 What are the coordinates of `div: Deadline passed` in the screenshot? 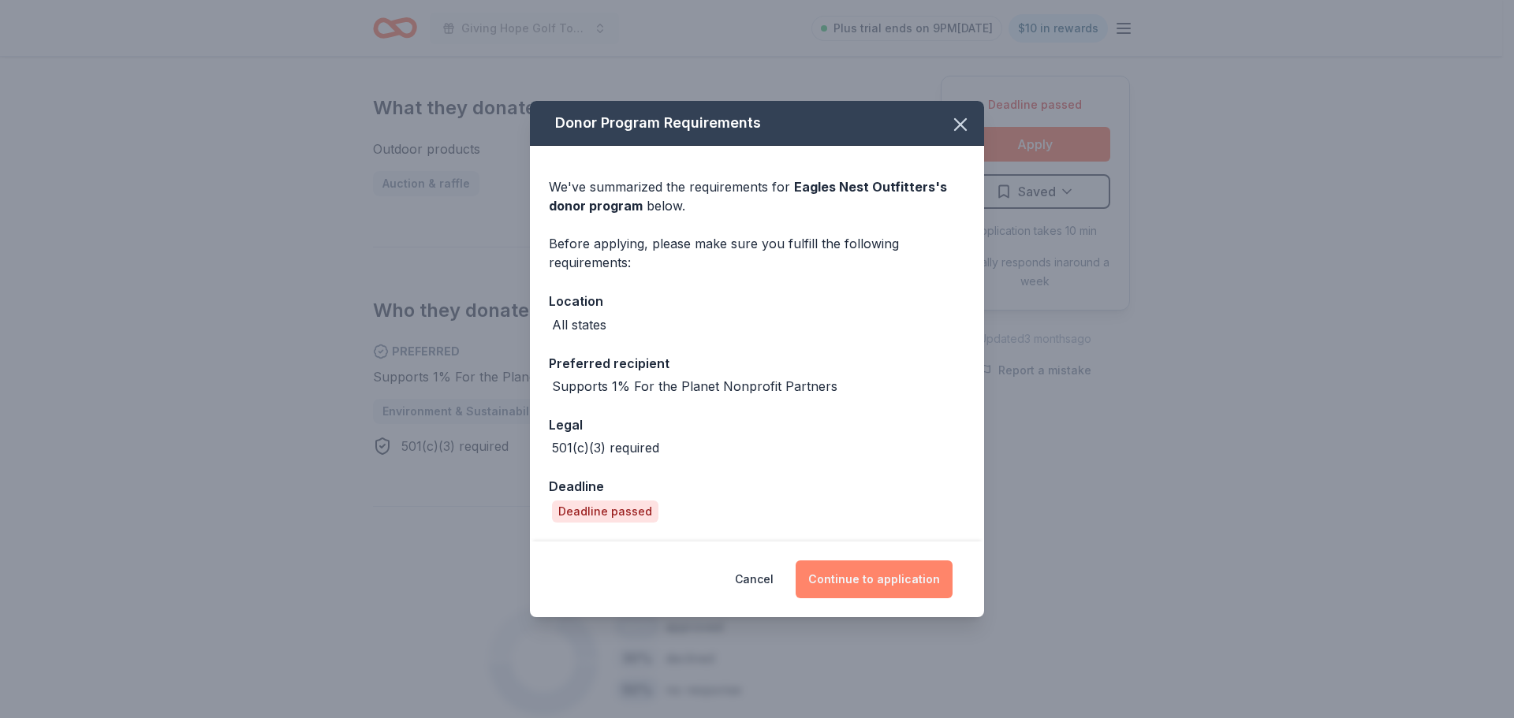 It's located at (605, 512).